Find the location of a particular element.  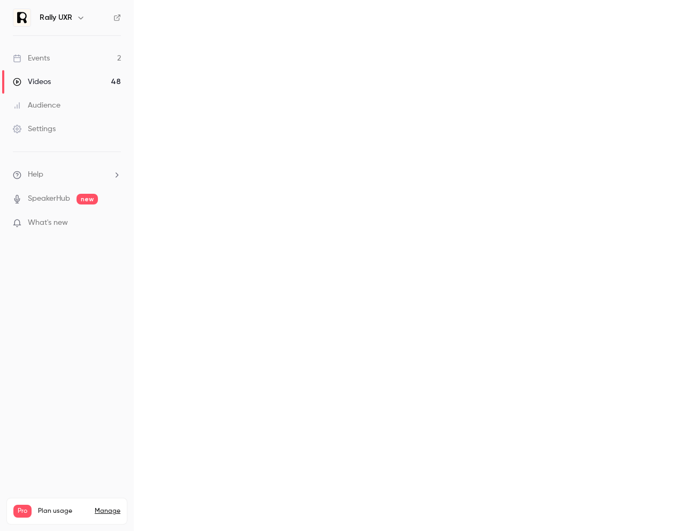

span: new is located at coordinates (87, 199).